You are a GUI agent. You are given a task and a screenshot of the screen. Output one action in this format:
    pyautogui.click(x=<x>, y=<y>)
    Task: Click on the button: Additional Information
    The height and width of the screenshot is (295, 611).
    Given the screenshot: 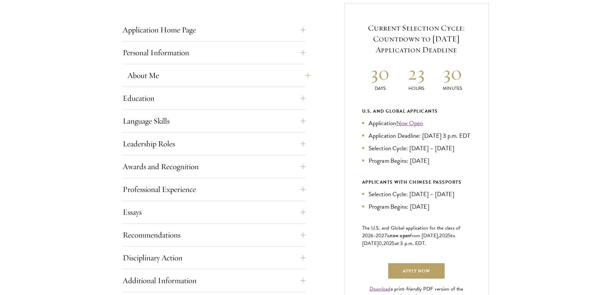 What is the action you would take?
    pyautogui.click(x=214, y=281)
    